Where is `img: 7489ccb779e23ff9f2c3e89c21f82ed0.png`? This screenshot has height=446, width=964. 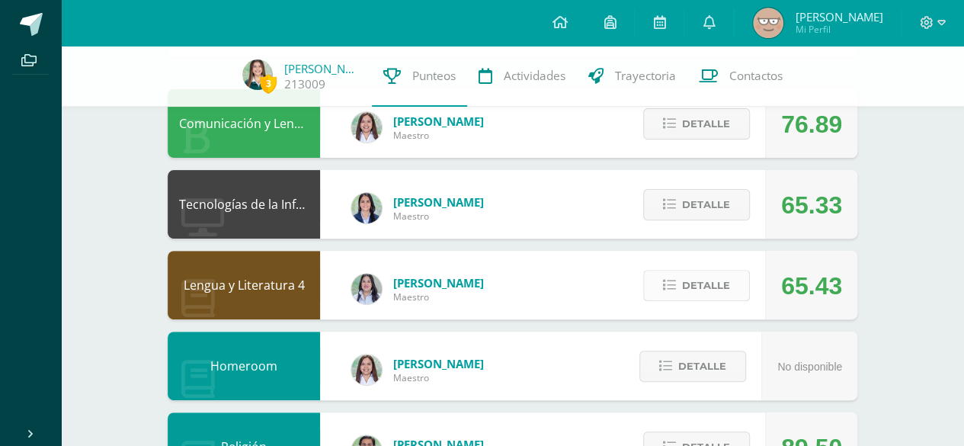
img: 7489ccb779e23ff9f2c3e89c21f82ed0.png is located at coordinates (367, 208).